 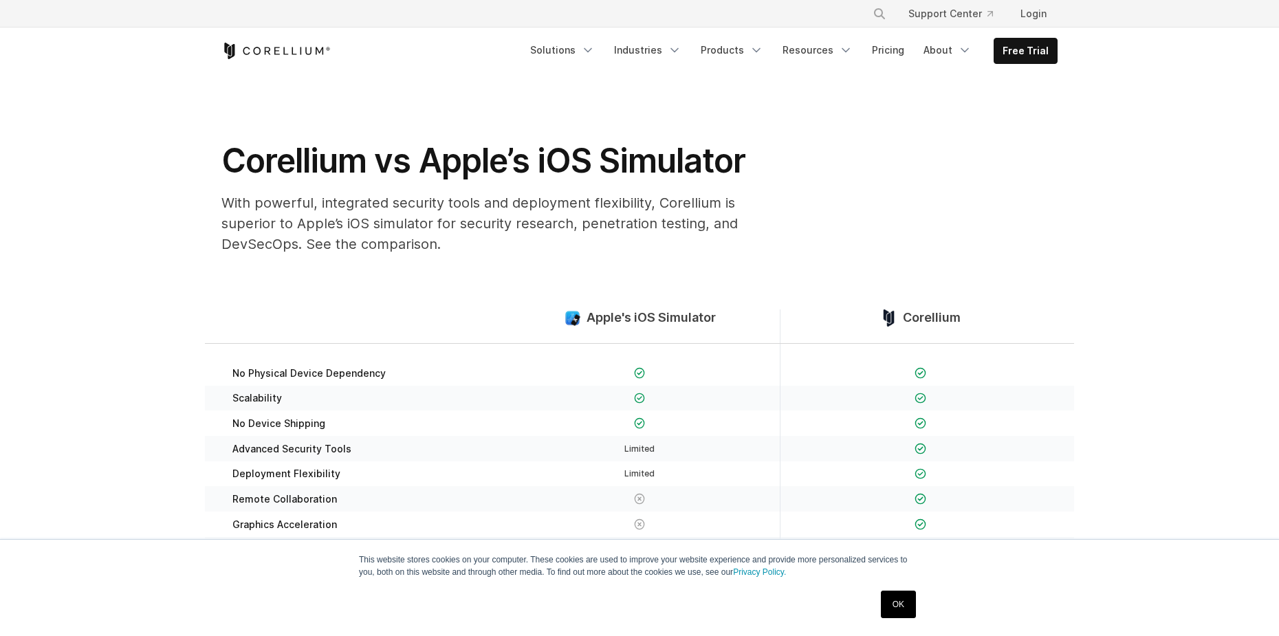 I want to click on span: Scalability, so click(x=257, y=398).